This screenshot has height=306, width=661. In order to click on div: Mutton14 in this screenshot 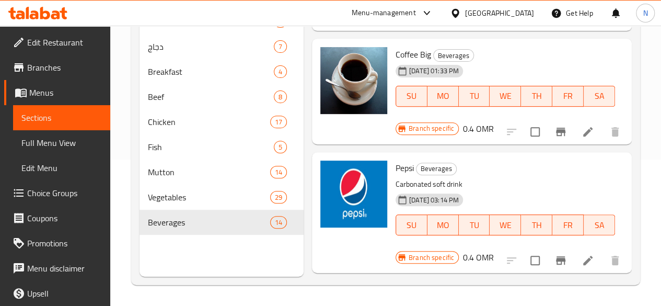, I will do `click(221, 172)`.